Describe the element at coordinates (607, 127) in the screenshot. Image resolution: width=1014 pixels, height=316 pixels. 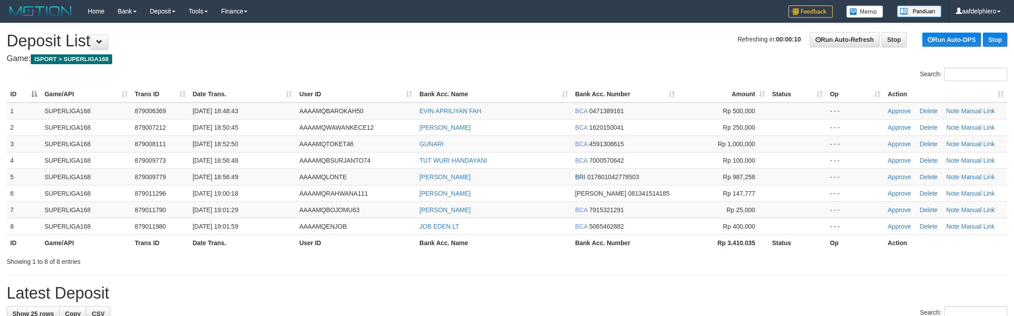
I see `span: Copy 1620150041 to clipboard` at that location.